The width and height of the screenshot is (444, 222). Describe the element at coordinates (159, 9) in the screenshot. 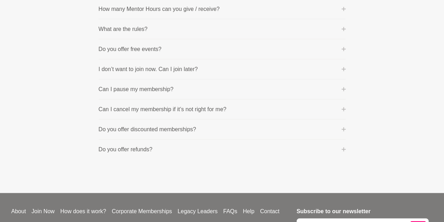

I see `p: How many Mentor Hours can you give / receive?` at that location.